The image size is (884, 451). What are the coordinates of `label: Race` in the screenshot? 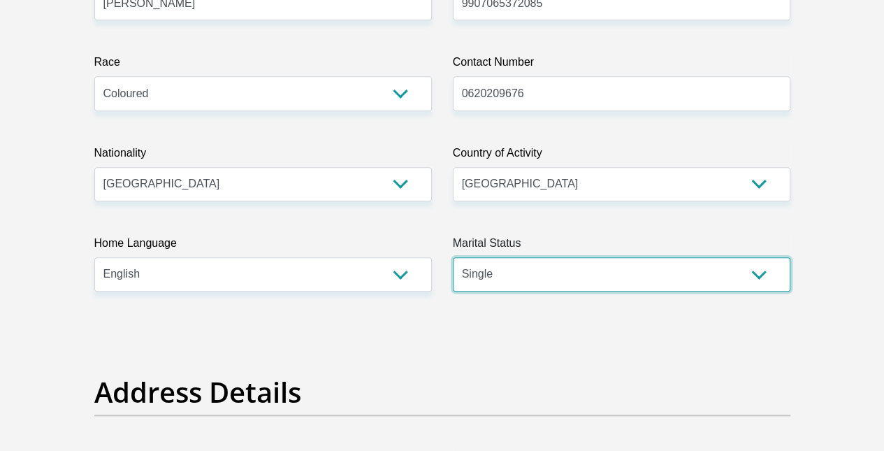 It's located at (263, 65).